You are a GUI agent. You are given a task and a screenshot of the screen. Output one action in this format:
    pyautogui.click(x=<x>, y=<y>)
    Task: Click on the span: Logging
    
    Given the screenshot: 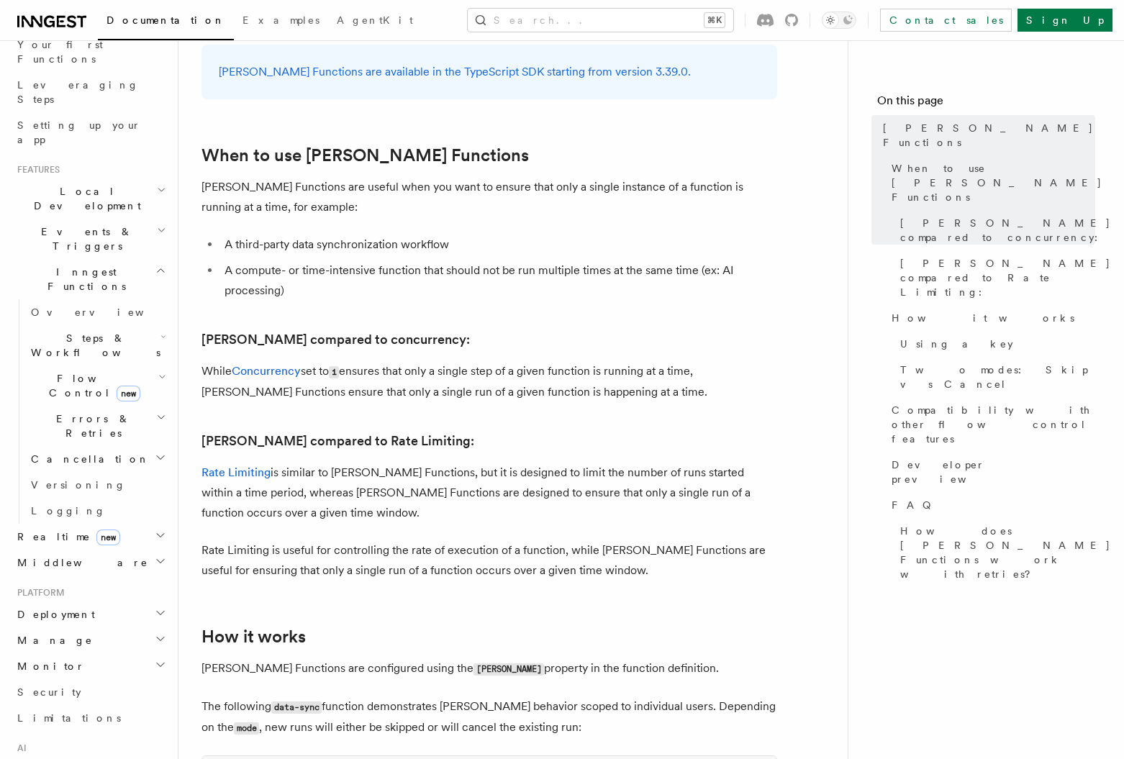 What is the action you would take?
    pyautogui.click(x=68, y=511)
    